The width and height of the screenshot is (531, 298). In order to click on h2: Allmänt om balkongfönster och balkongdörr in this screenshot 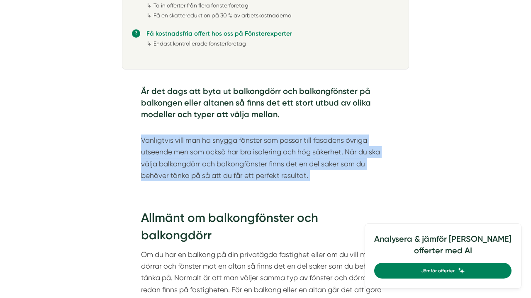, I will do `click(265, 229)`.